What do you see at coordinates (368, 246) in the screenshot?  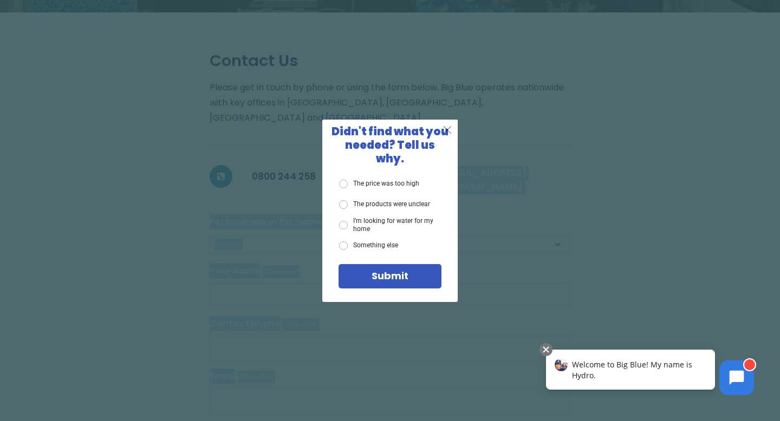 I see `label: Something else` at bounding box center [368, 246].